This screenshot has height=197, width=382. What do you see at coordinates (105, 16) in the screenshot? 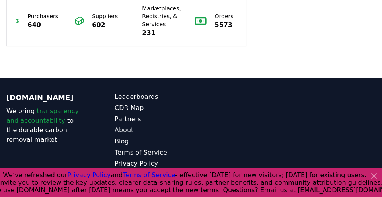
I see `p: Suppliers` at bounding box center [105, 16].